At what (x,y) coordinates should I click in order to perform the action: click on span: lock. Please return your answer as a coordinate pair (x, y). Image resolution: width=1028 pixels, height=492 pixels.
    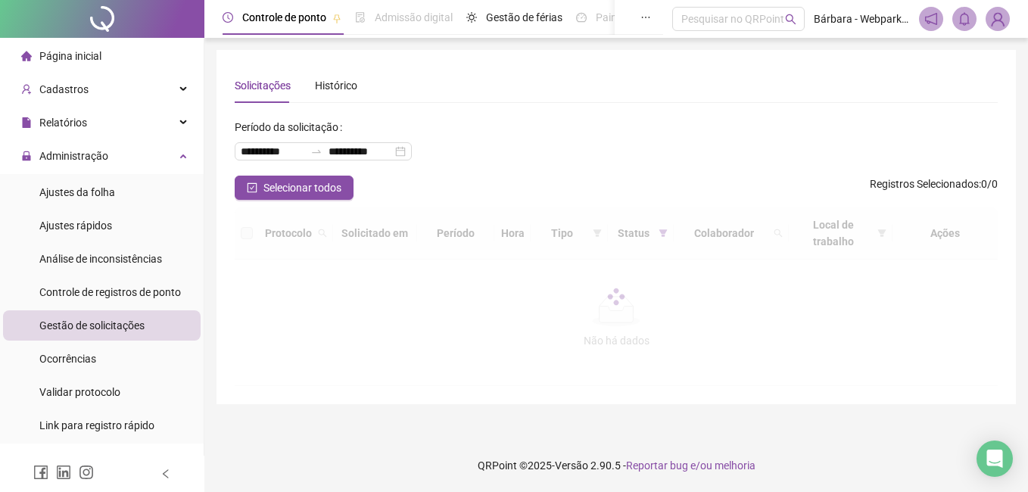
    Looking at the image, I should click on (26, 156).